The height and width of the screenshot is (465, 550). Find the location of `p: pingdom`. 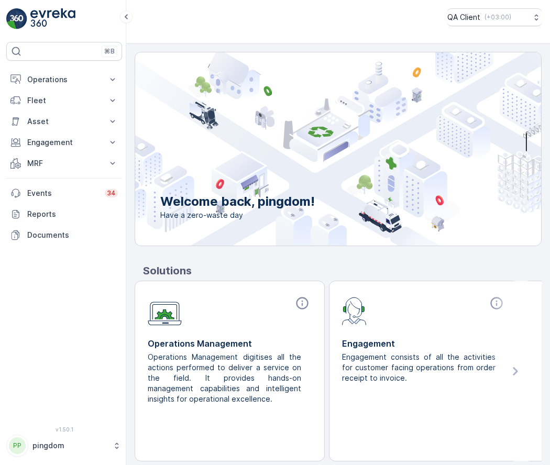

p: pingdom is located at coordinates (70, 446).